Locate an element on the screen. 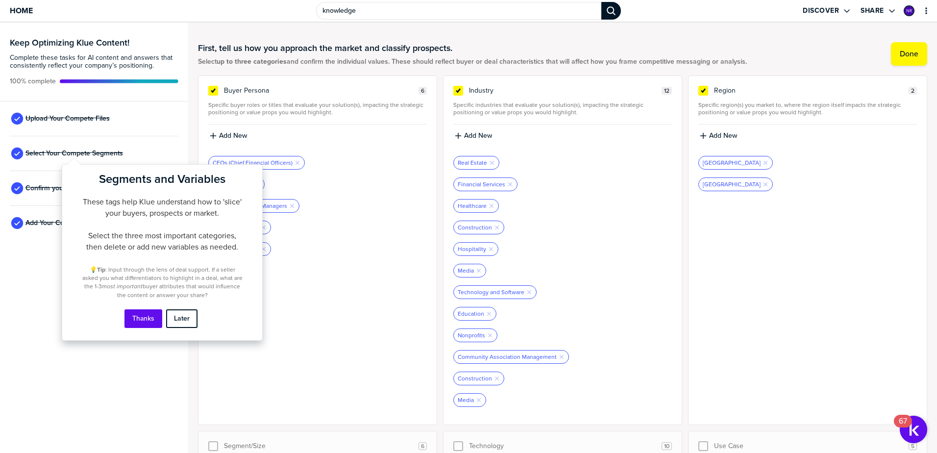 The width and height of the screenshot is (937, 453). span: 5 is located at coordinates (913, 446).